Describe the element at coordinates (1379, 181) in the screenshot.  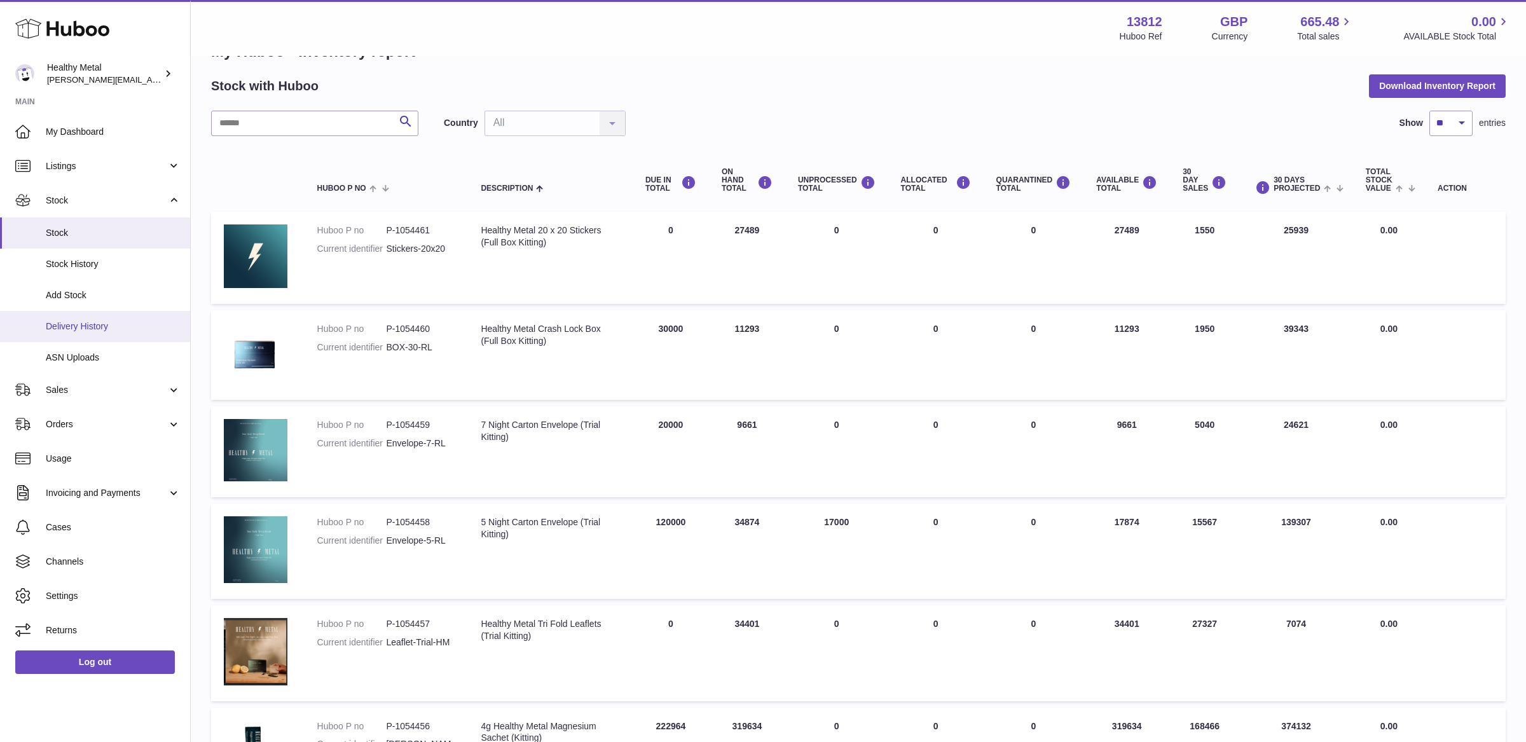
I see `span: Total stock value` at that location.